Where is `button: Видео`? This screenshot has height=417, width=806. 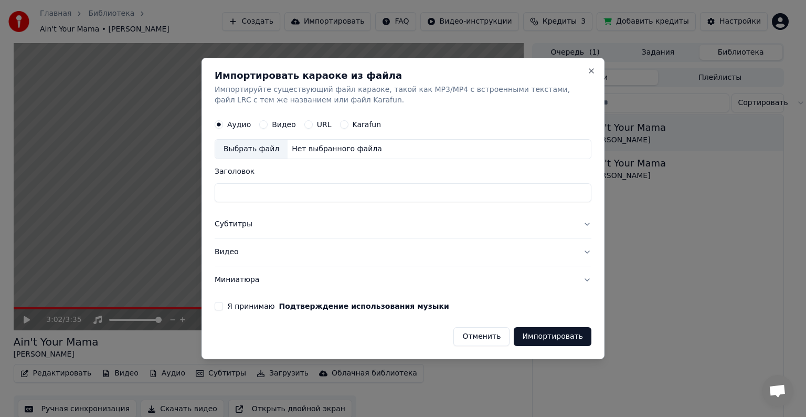
button: Видео is located at coordinates (403, 252).